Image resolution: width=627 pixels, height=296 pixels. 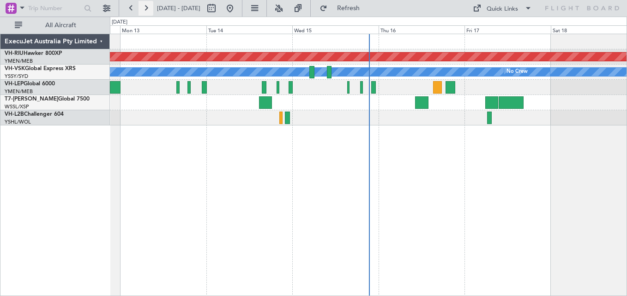 What do you see at coordinates (14, 54) in the screenshot?
I see `span: VH-RIU` at bounding box center [14, 54].